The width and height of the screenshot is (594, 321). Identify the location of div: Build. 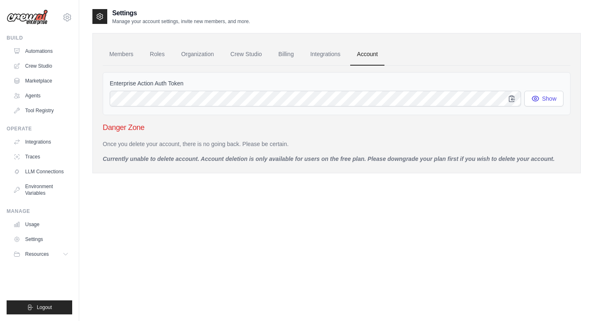
(39, 38).